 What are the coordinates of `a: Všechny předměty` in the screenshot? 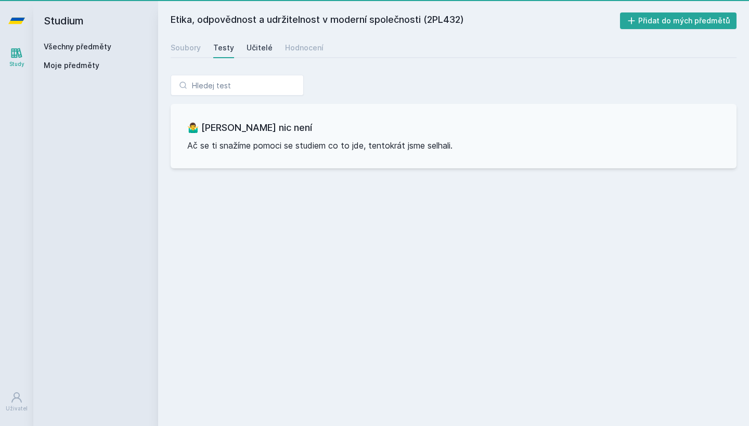 It's located at (77, 46).